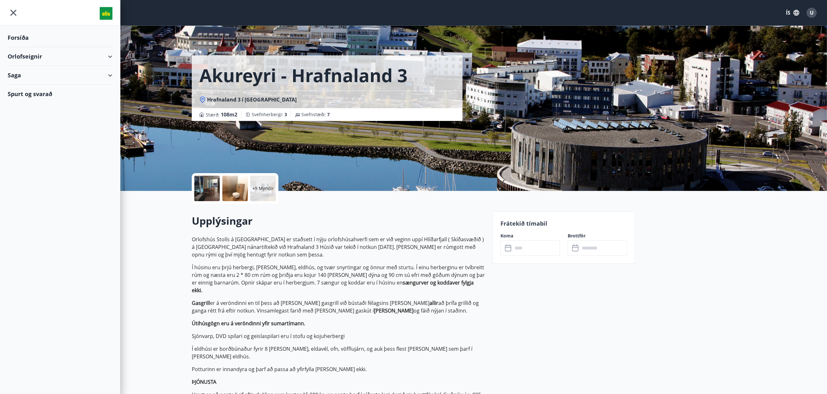 The image size is (827, 394). I want to click on strong: Útihúsgögn eru á veröndinni yfir sumartímann., so click(248, 324).